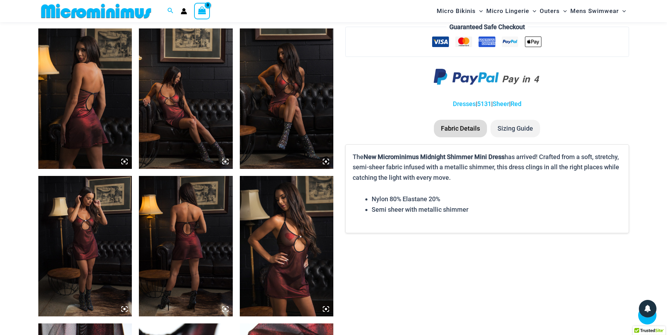 The image size is (667, 335). What do you see at coordinates (508, 11) in the screenshot?
I see `span: Micro Lingerie` at bounding box center [508, 11].